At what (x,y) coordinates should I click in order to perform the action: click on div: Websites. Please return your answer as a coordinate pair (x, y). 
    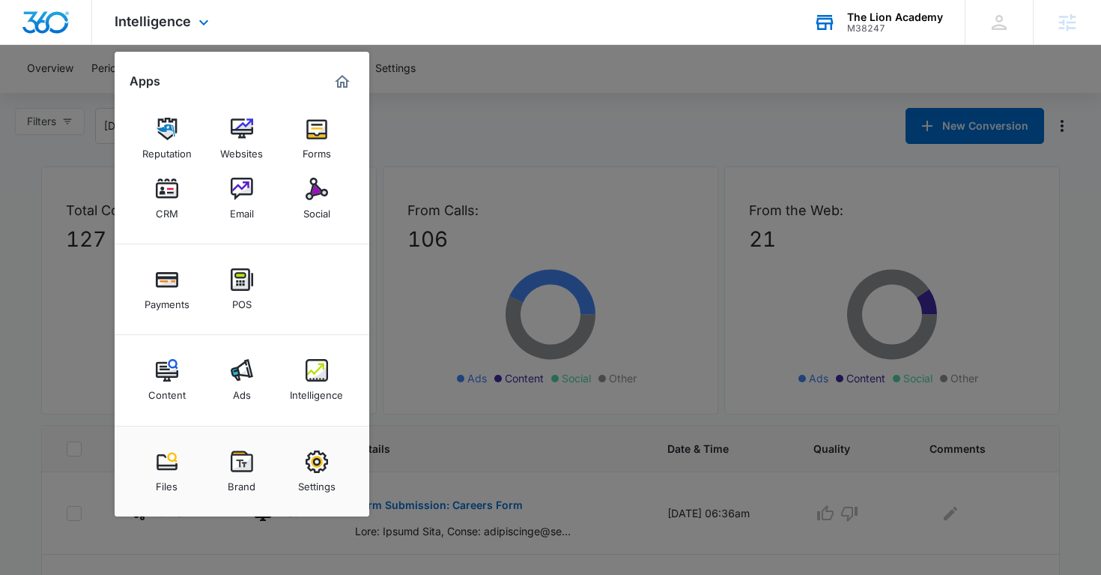
    Looking at the image, I should click on (241, 150).